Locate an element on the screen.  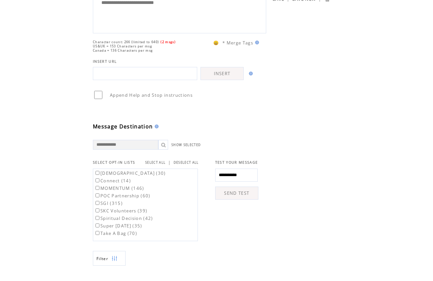
span: INSERT URL is located at coordinates (105, 62).